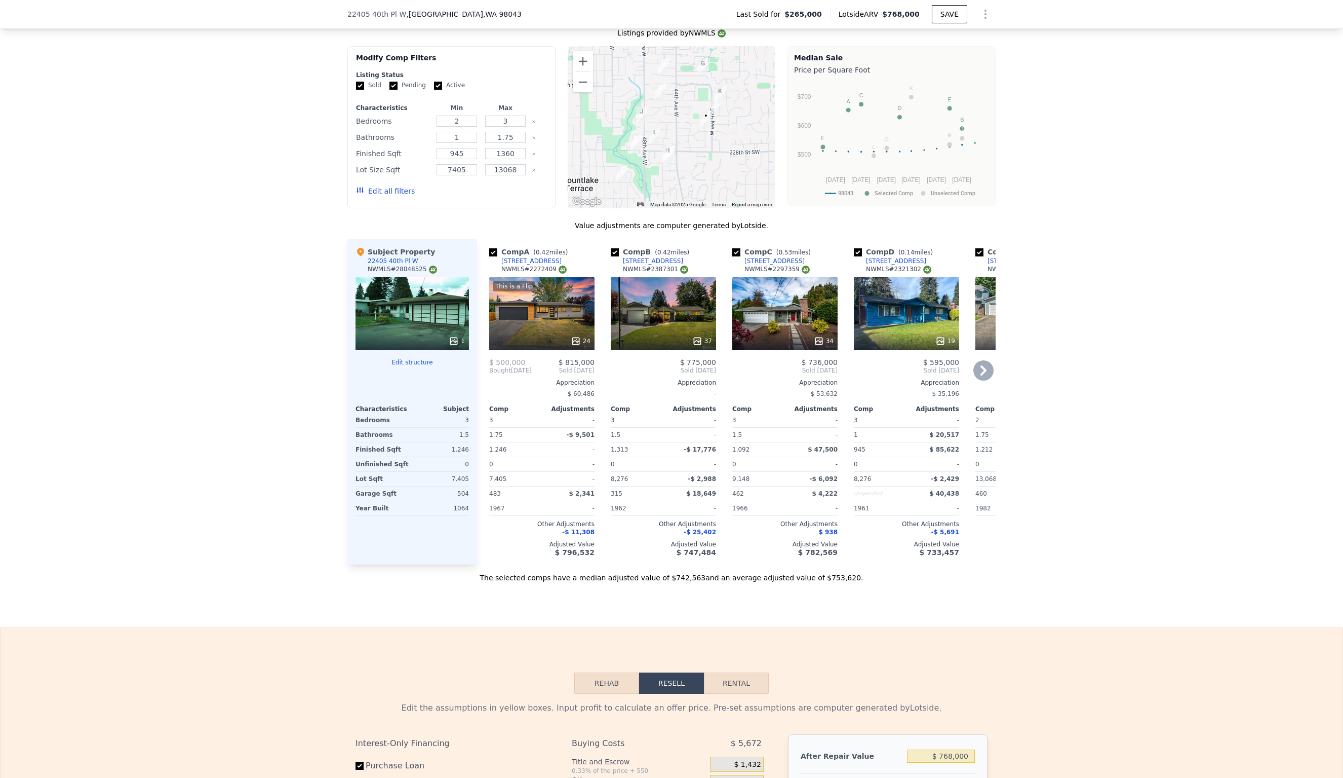 This screenshot has width=1343, height=778. What do you see at coordinates (451, 75) in the screenshot?
I see `div: Listing Status` at bounding box center [451, 75].